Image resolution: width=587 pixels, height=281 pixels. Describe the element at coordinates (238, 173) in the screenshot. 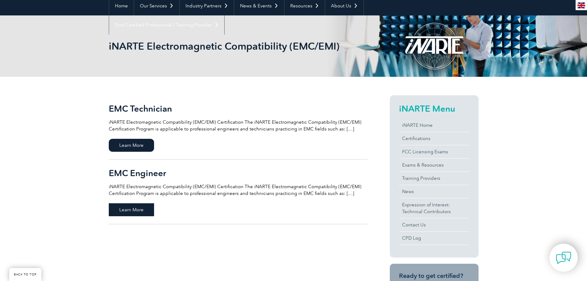

I see `h2: EMC Engineer` at that location.